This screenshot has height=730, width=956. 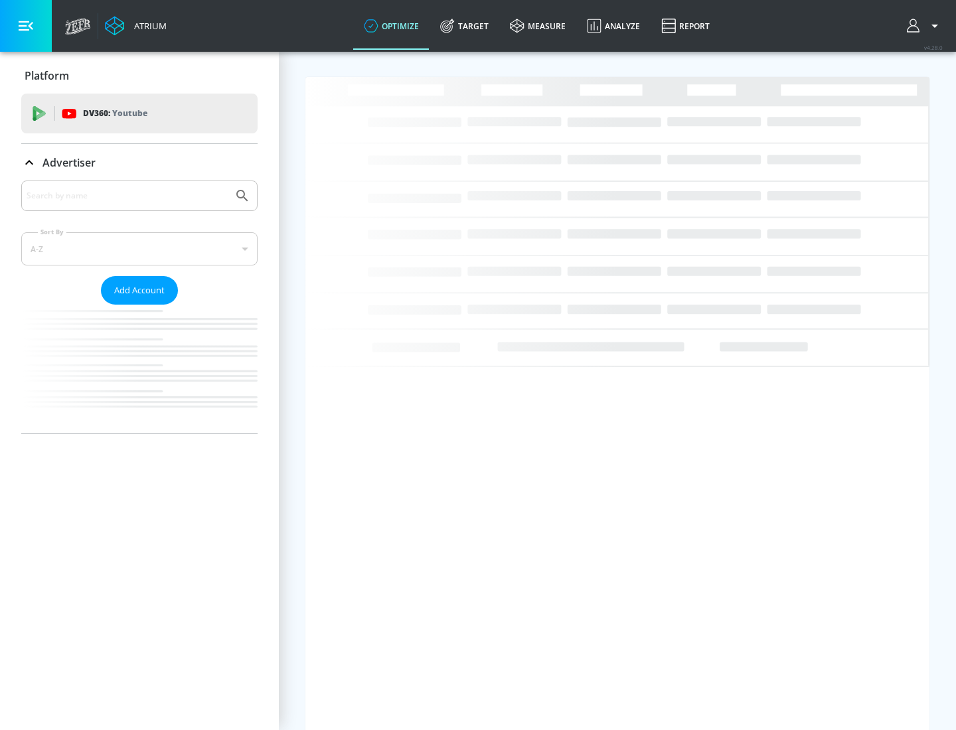 I want to click on label: Sort By, so click(x=52, y=232).